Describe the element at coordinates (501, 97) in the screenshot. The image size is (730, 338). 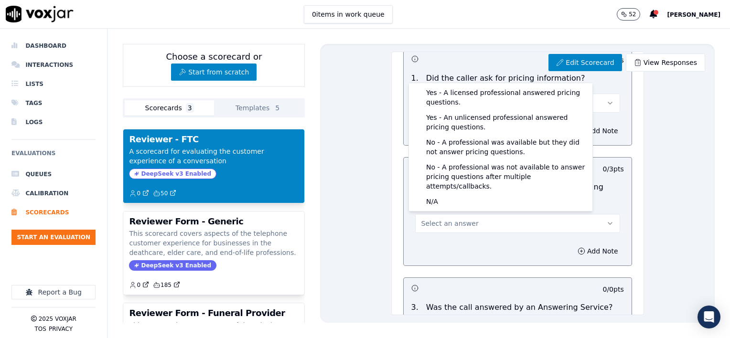
I see `div: Yes - A licensed professional answered pricing questions.` at that location.